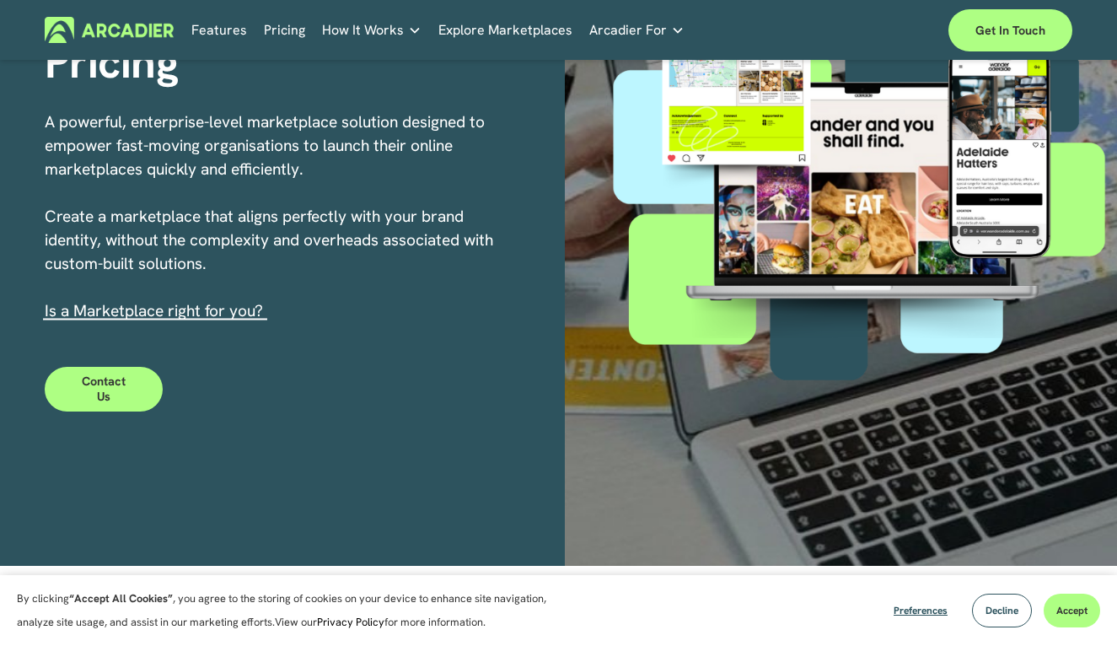 This screenshot has width=1117, height=646. I want to click on span: Arcadier For, so click(628, 30).